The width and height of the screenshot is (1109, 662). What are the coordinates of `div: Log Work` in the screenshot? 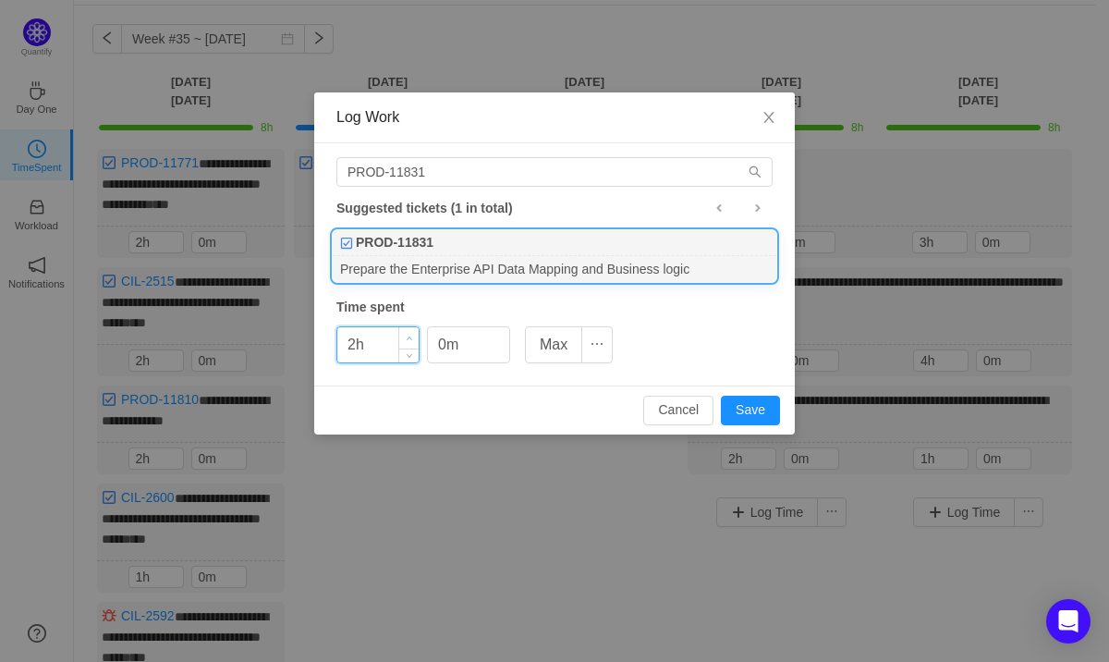 It's located at (554, 117).